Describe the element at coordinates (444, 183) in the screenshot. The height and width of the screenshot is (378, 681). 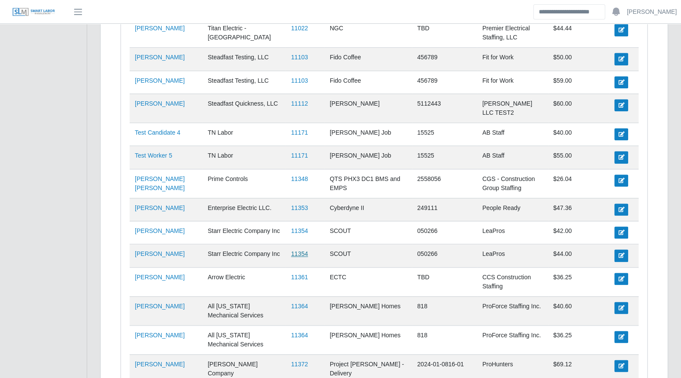
I see `td: 2558056` at that location.